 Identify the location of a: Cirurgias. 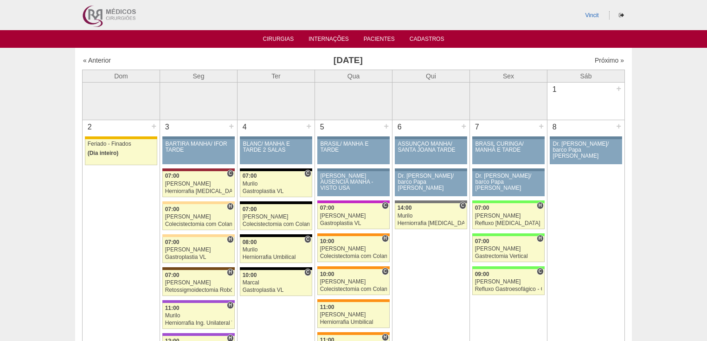
(278, 40).